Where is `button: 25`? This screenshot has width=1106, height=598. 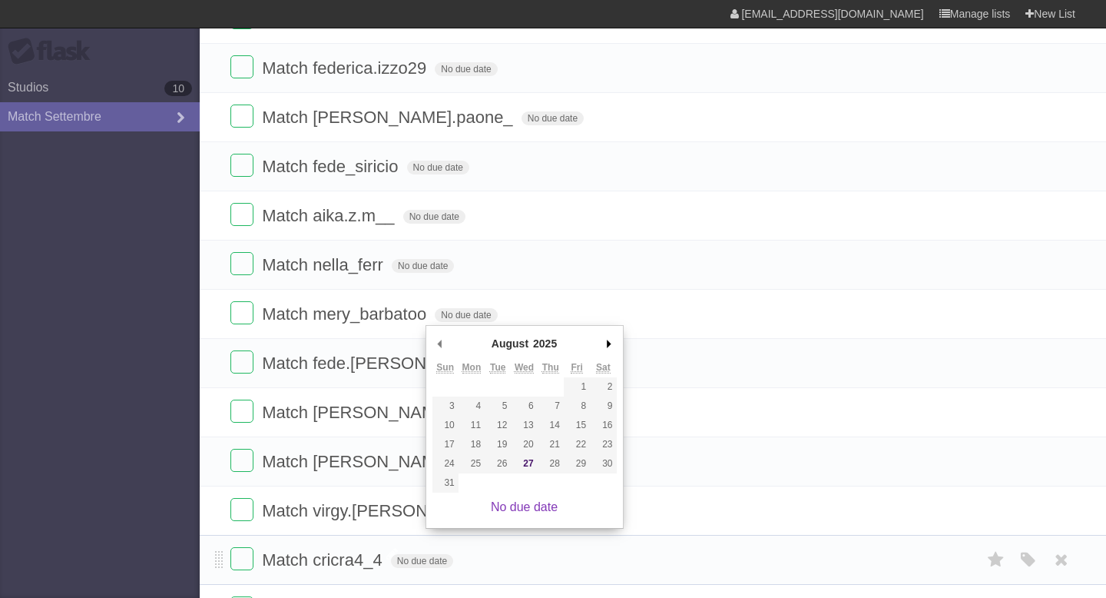 button: 25 is located at coordinates (472, 463).